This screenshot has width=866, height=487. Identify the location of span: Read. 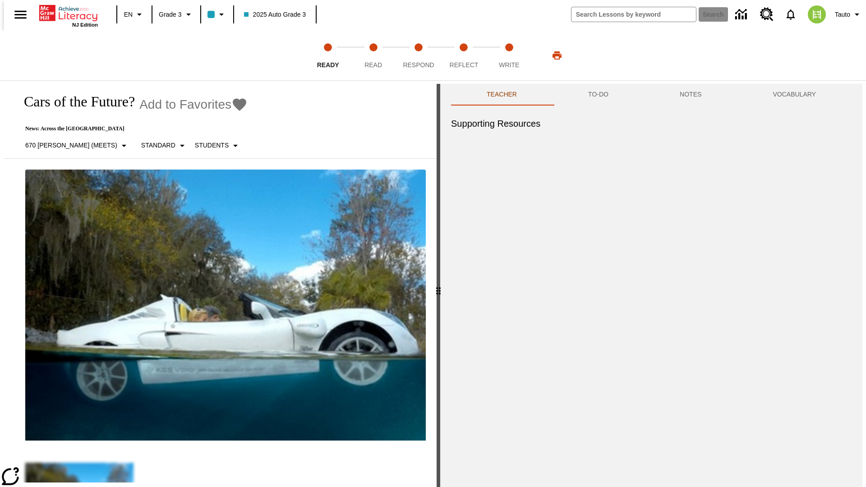
(373, 65).